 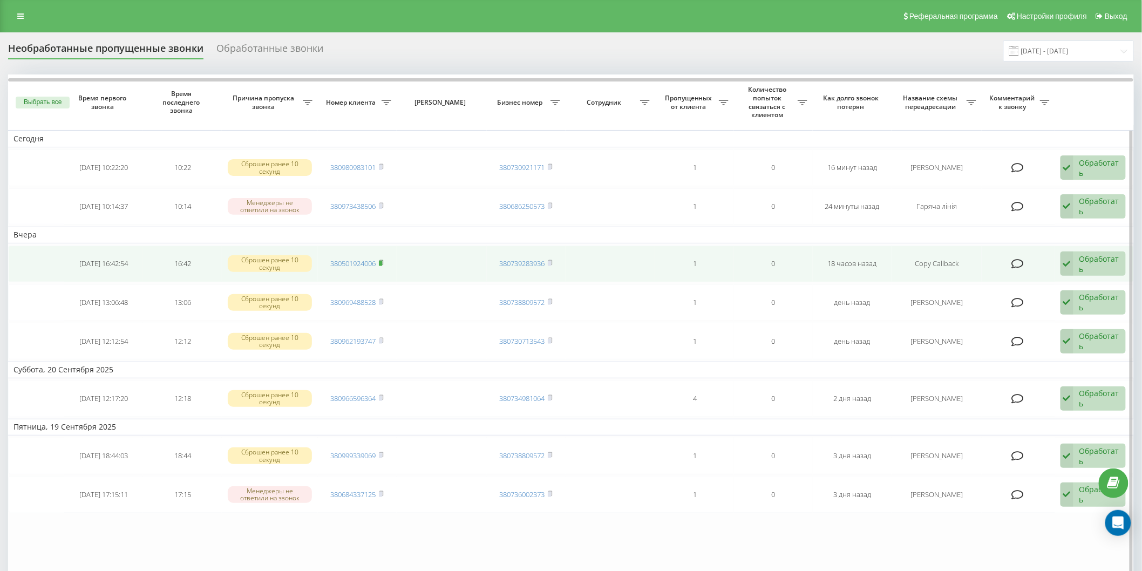 I want to click on span: Номер клиента, so click(x=353, y=103).